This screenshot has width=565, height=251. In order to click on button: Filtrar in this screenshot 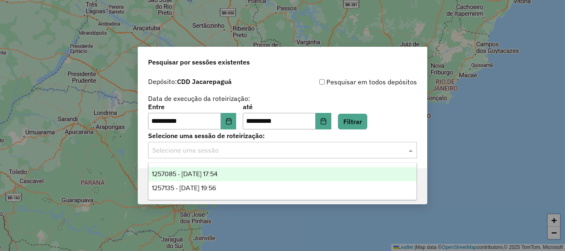, I will do `click(353, 122)`.